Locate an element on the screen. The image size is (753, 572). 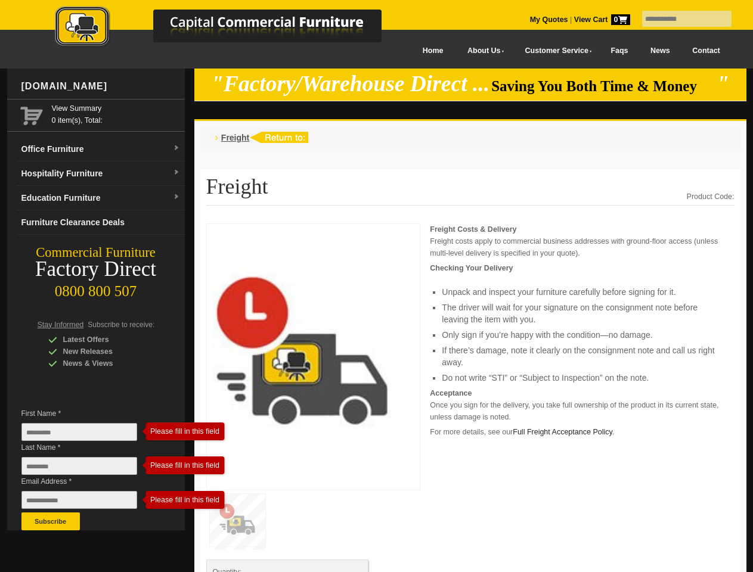
img: Capital Commercial Furniture Logo is located at coordinates (231, 27).